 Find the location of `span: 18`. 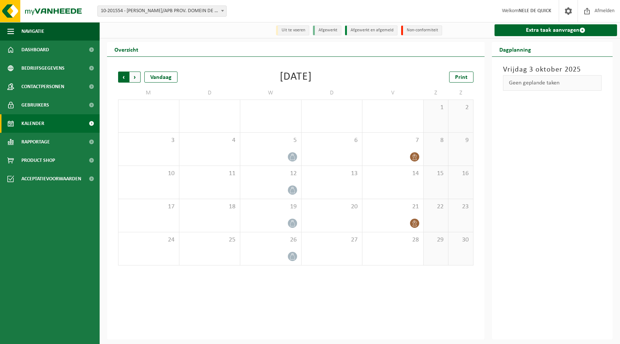

span: 18 is located at coordinates (210, 207).